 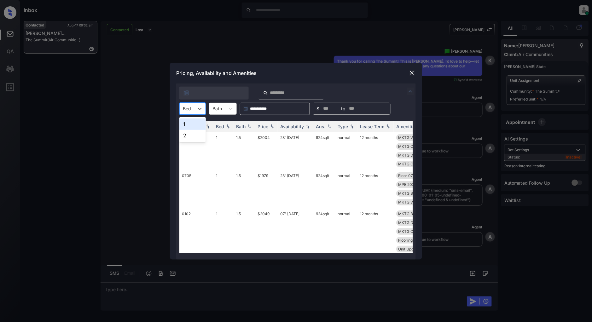 I want to click on span: Unit Upgrade 1-..., so click(x=413, y=249).